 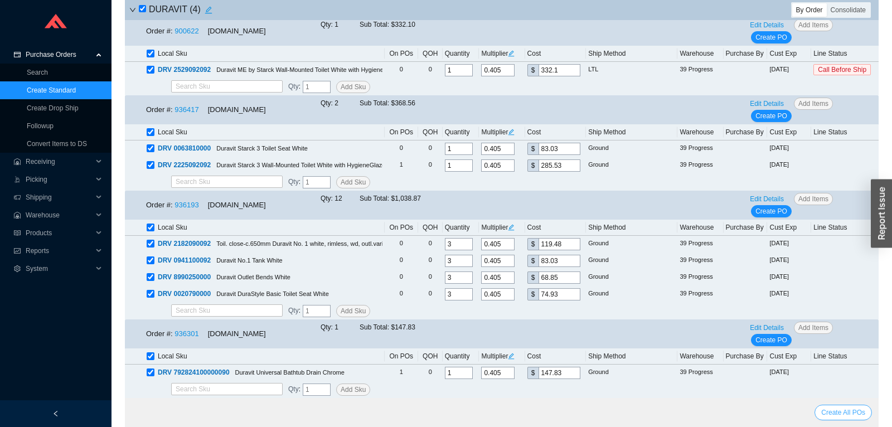 What do you see at coordinates (262, 148) in the screenshot?
I see `span: Duravit Starck 3 Toilet Seat White` at bounding box center [262, 148].